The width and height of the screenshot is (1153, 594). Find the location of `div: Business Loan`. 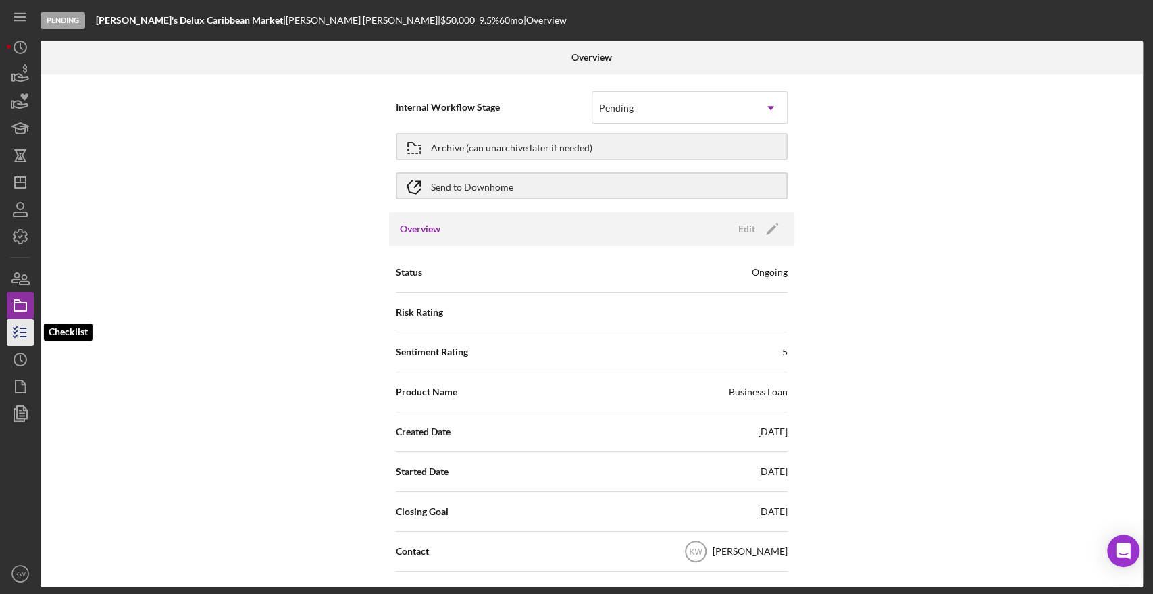

div: Business Loan is located at coordinates (758, 392).